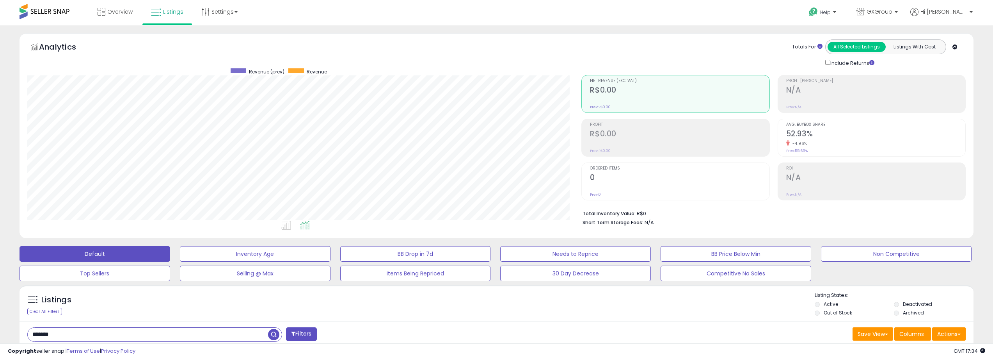 The image size is (993, 359). What do you see at coordinates (596, 194) in the screenshot?
I see `small: Prev: 0` at bounding box center [596, 194].